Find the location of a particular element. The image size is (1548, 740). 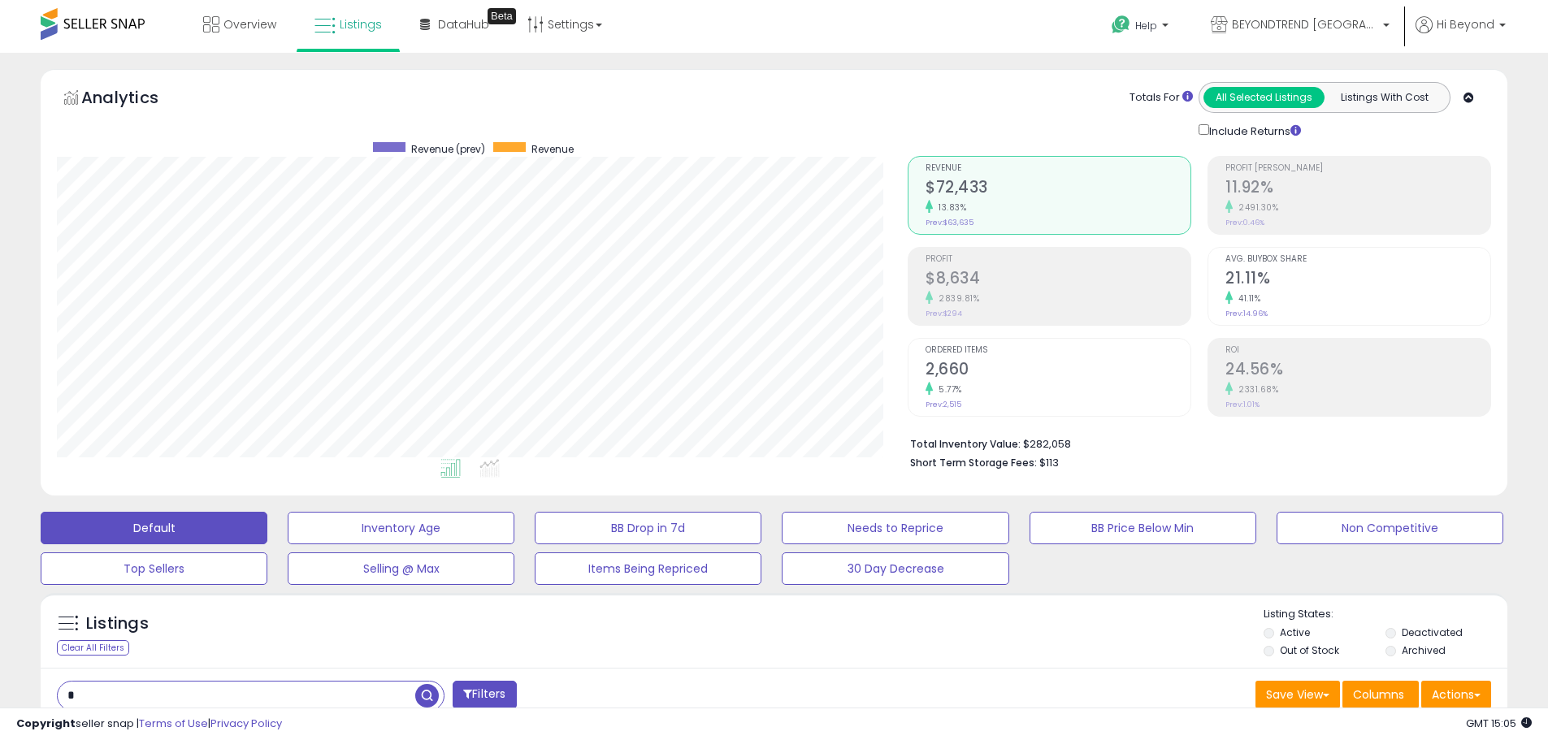

button: Columns is located at coordinates (1380, 695).